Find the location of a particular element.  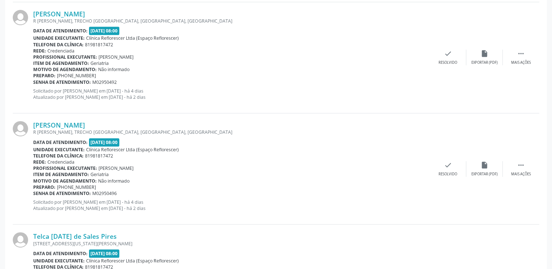

span: M02950492 is located at coordinates (104, 82).